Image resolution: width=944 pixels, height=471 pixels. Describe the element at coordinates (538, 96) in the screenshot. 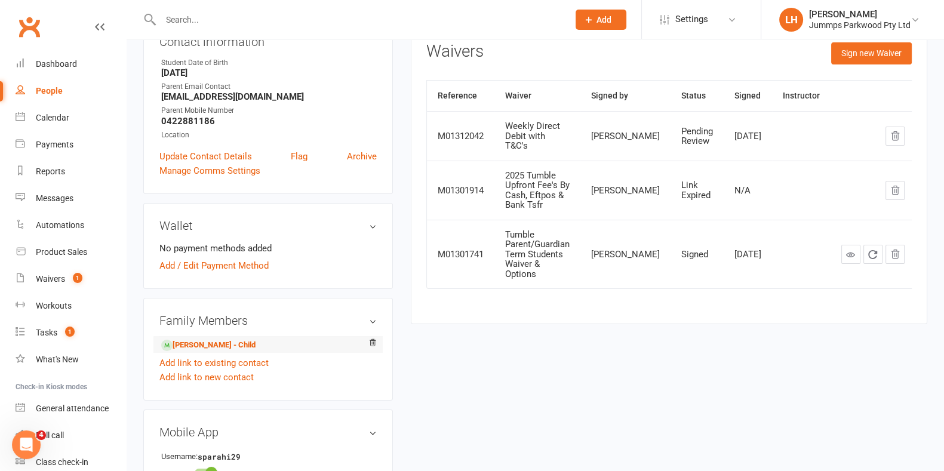

I see `th: Waiver` at that location.